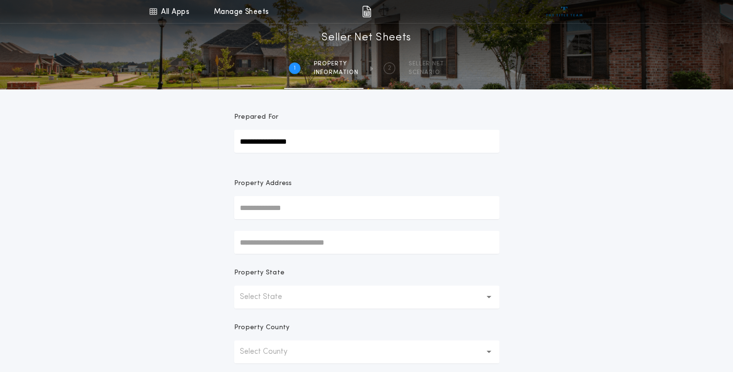  I want to click on button: Select State, so click(367, 297).